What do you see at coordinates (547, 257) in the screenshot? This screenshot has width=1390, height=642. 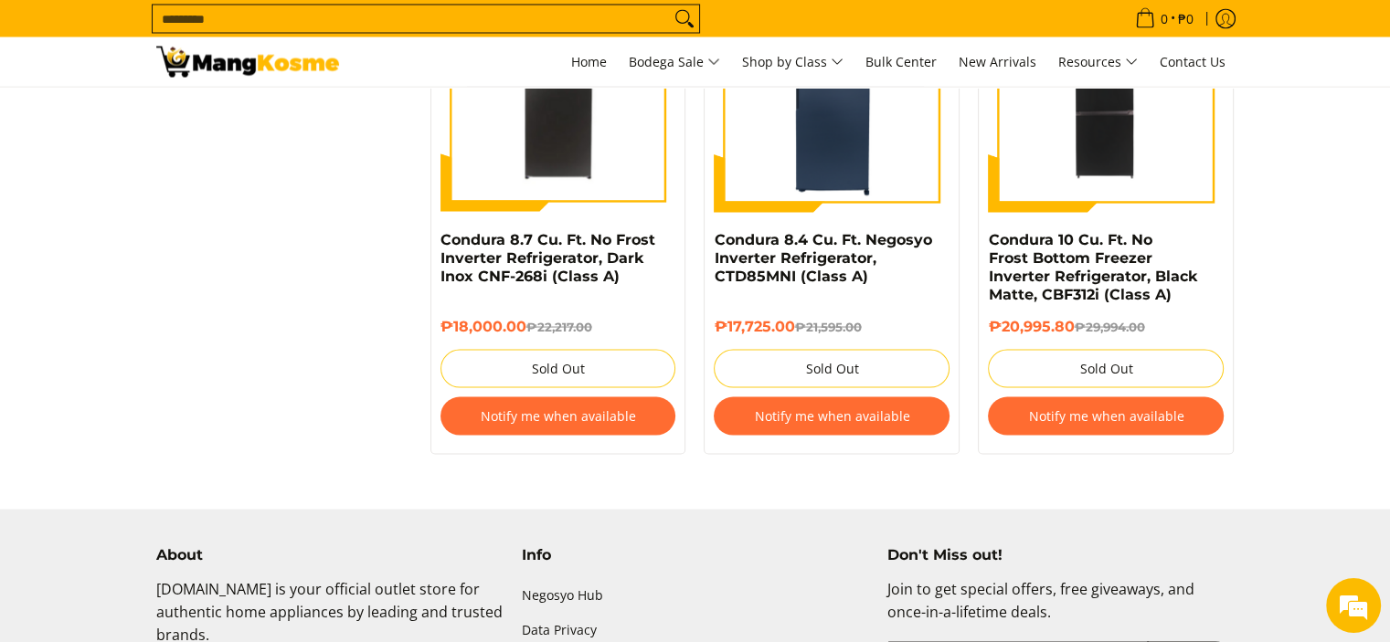 I see `a: Condura 8.7 Cu. Ft. No Frost Inverter Refrigerator, Dark Inox CNF-268i (Class A)` at bounding box center [547, 257].